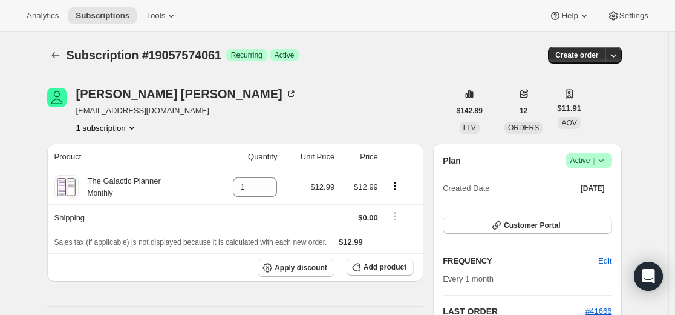 This screenshot has width=675, height=315. Describe the element at coordinates (144, 55) in the screenshot. I see `span: Subscription #19057574061` at that location.